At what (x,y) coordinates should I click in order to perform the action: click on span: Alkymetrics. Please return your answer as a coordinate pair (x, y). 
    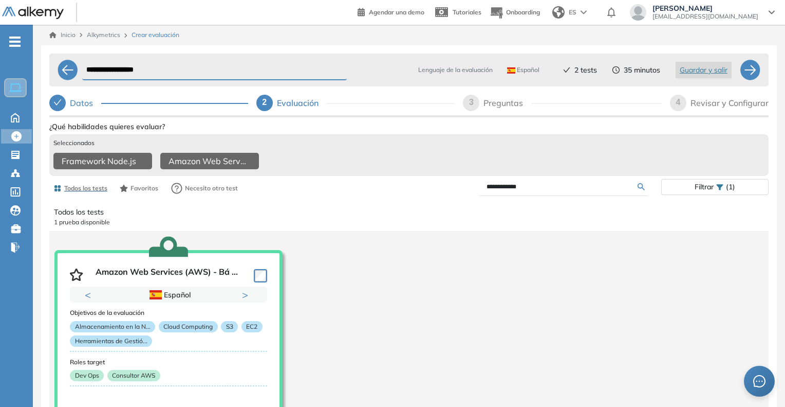
    Looking at the image, I should click on (103, 34).